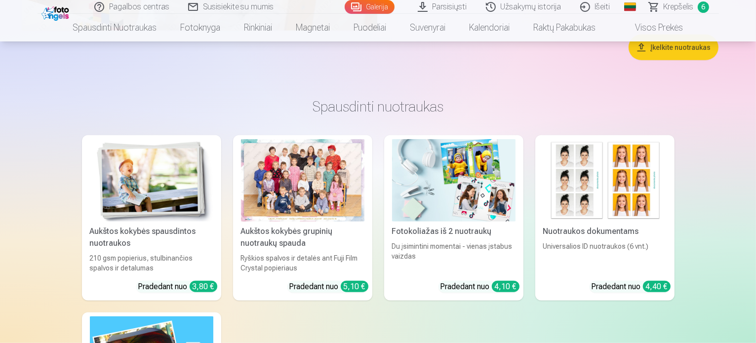  I want to click on span: Krepšelis, so click(678, 7).